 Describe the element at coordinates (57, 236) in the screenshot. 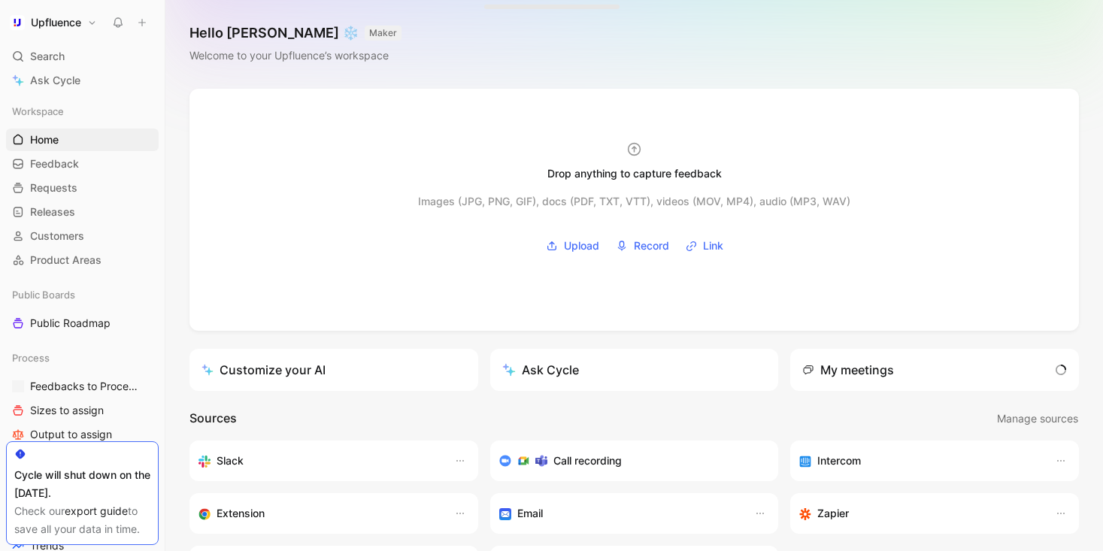

I see `span: Customers` at that location.